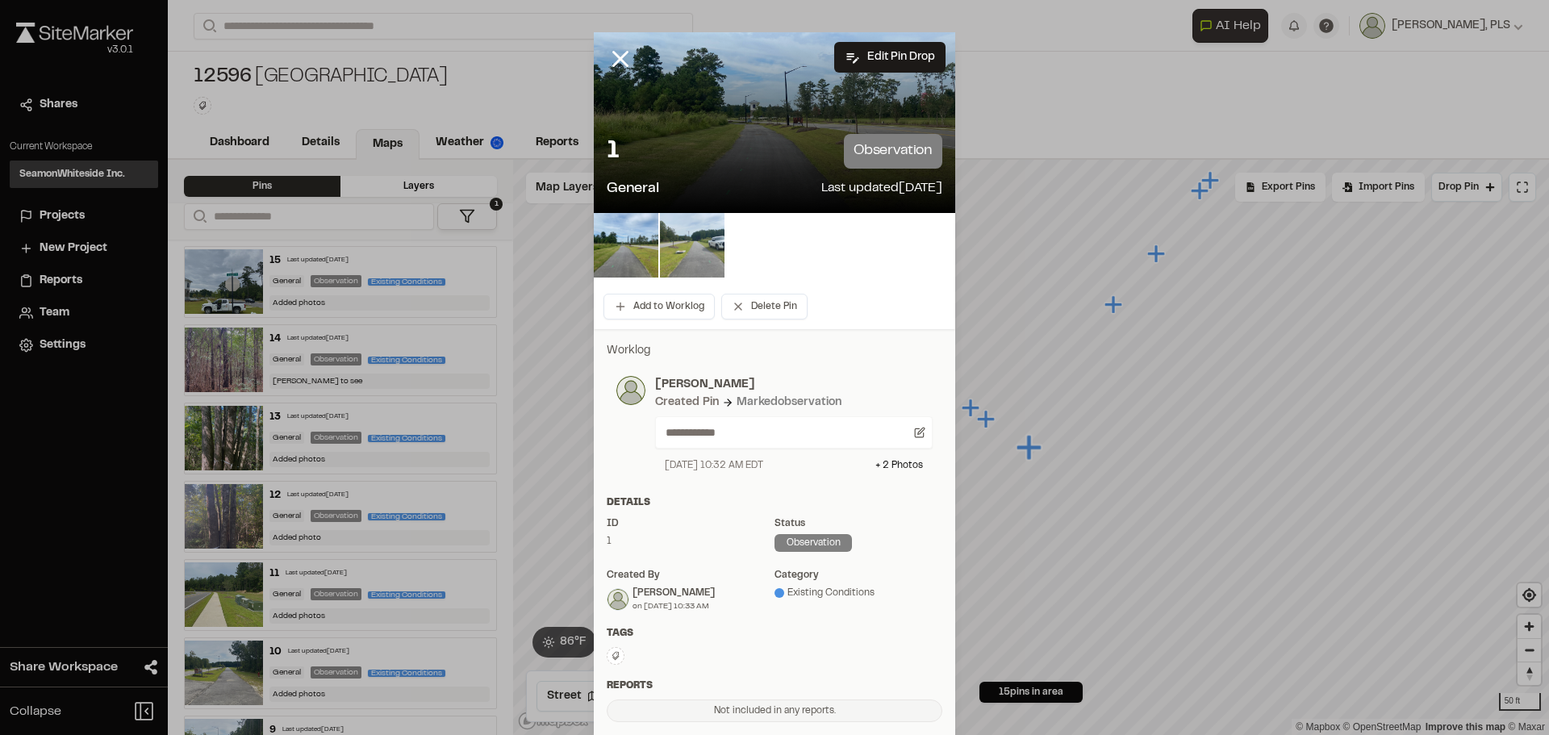  I want to click on div: Details, so click(775, 503).